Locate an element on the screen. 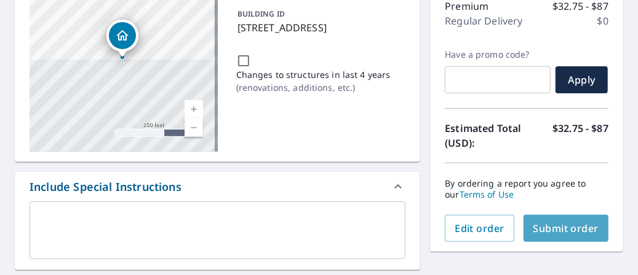  p: $32.75 - $87 is located at coordinates (580, 136).